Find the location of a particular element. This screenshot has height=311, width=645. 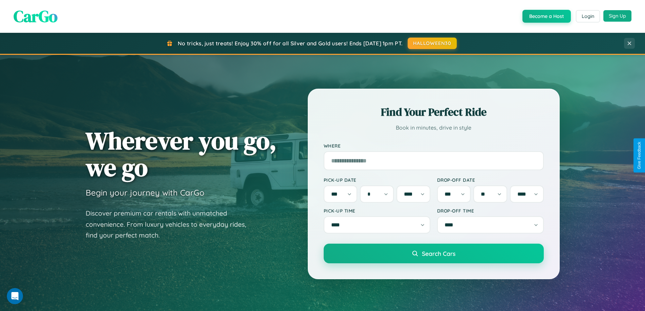

button: Sign Up is located at coordinates (617, 16).